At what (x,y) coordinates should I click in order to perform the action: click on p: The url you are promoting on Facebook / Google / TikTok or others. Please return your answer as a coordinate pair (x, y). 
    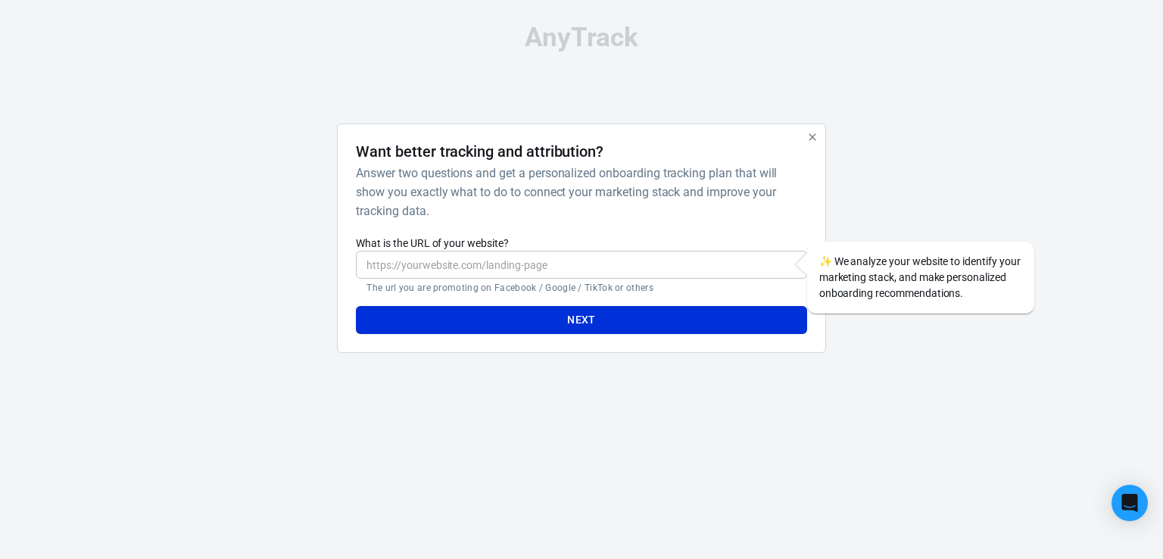
    Looking at the image, I should click on (581, 288).